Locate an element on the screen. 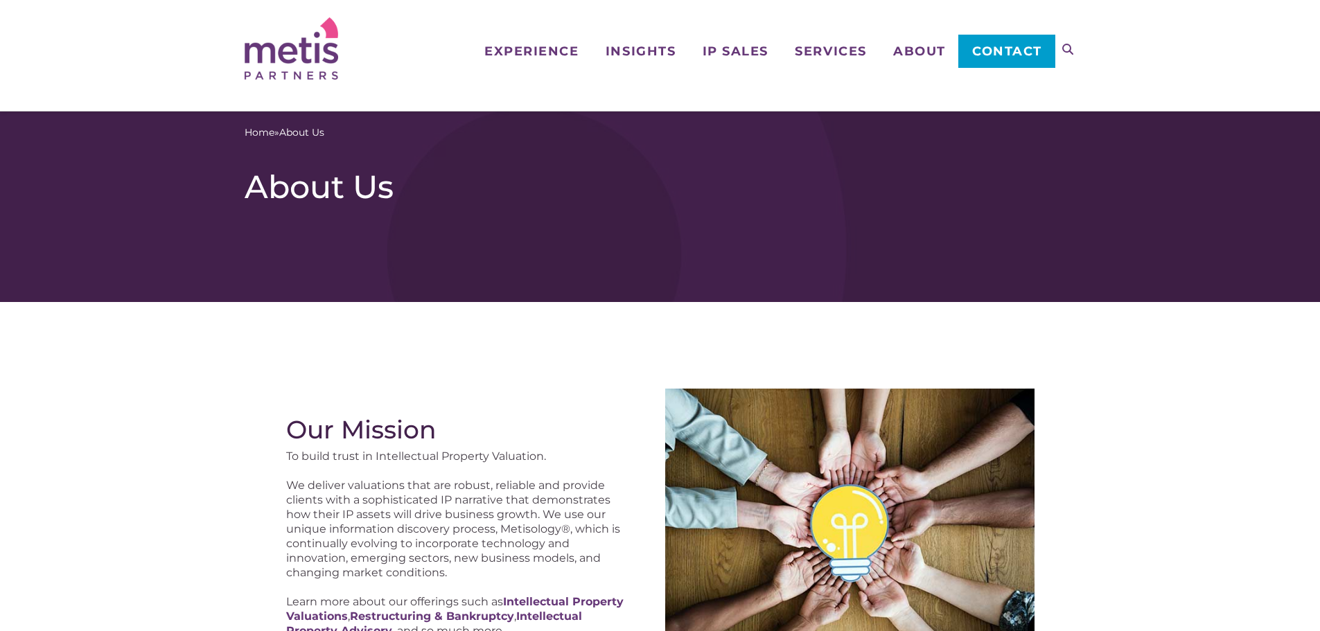 The width and height of the screenshot is (1320, 631). span: About is located at coordinates (919, 51).